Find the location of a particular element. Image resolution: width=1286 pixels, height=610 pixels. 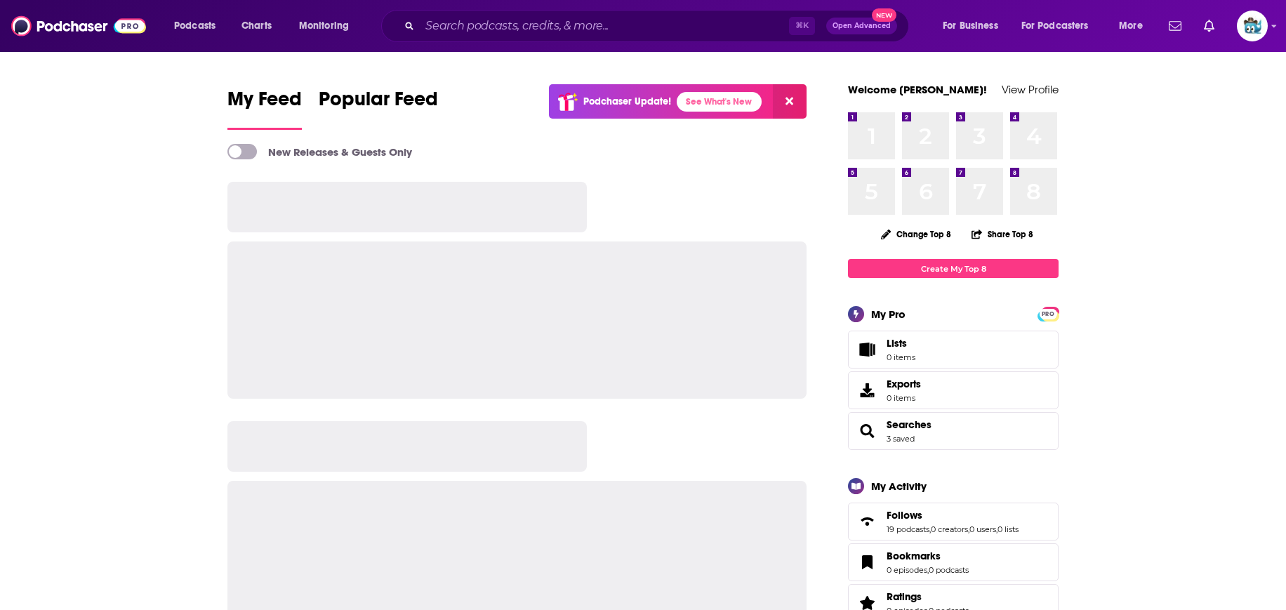

a: Podchaser - Follow, Share and Rate Podcasts is located at coordinates (79, 26).